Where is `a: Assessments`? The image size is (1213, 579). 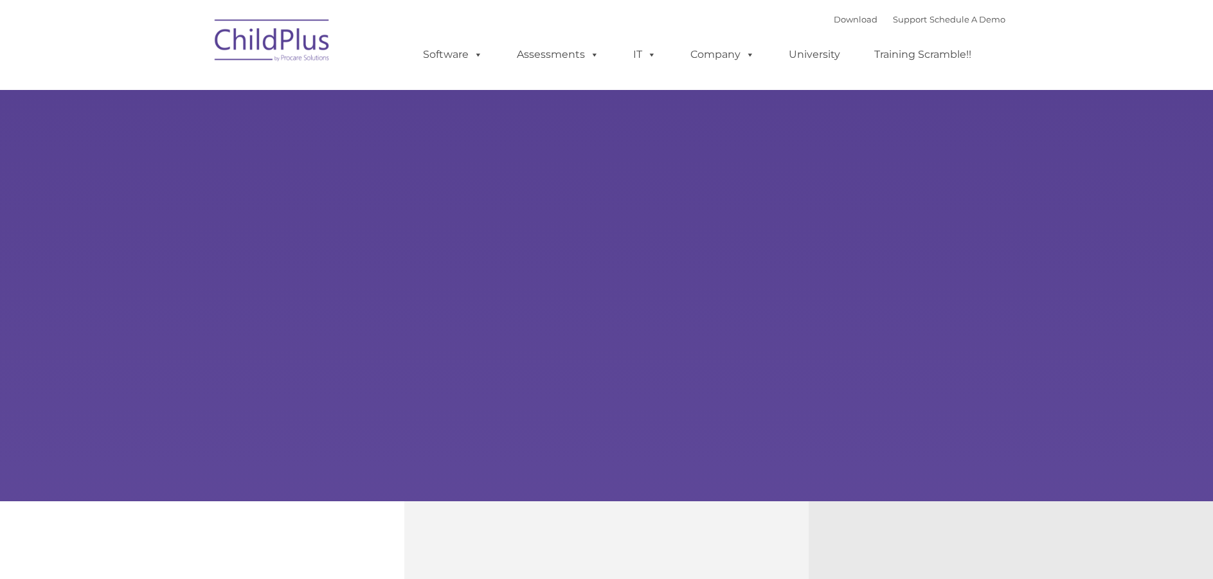 a: Assessments is located at coordinates (558, 55).